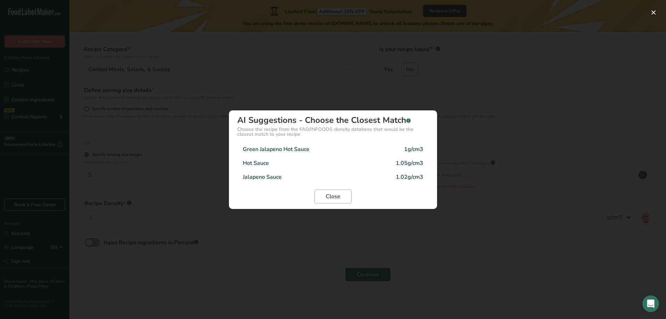 The width and height of the screenshot is (666, 319). What do you see at coordinates (333, 120) in the screenshot?
I see `div: AI Suggestions - Choose the Closest Match` at bounding box center [333, 120].